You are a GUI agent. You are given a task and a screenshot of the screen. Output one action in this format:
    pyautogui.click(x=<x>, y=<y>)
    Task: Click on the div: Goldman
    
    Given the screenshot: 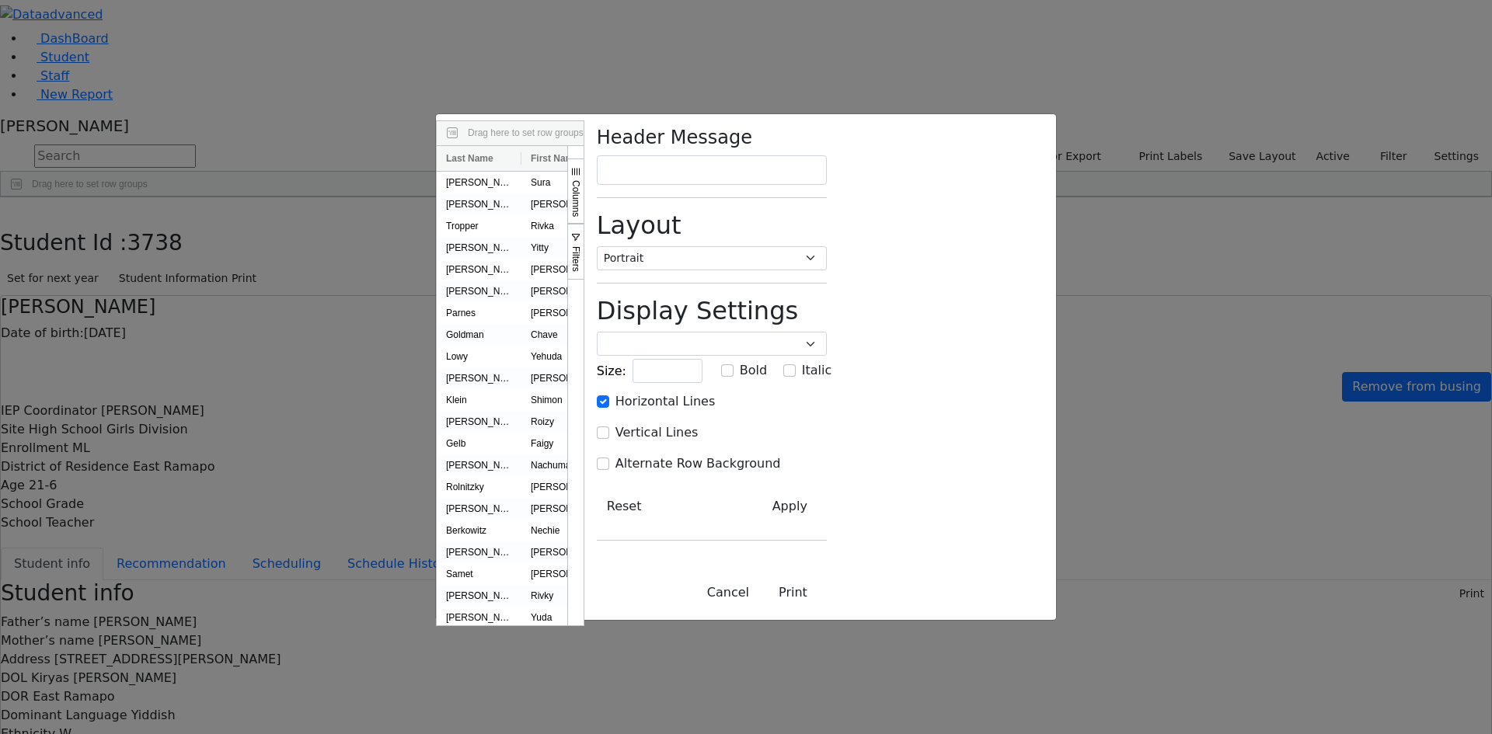 What is the action you would take?
    pyautogui.click(x=479, y=335)
    